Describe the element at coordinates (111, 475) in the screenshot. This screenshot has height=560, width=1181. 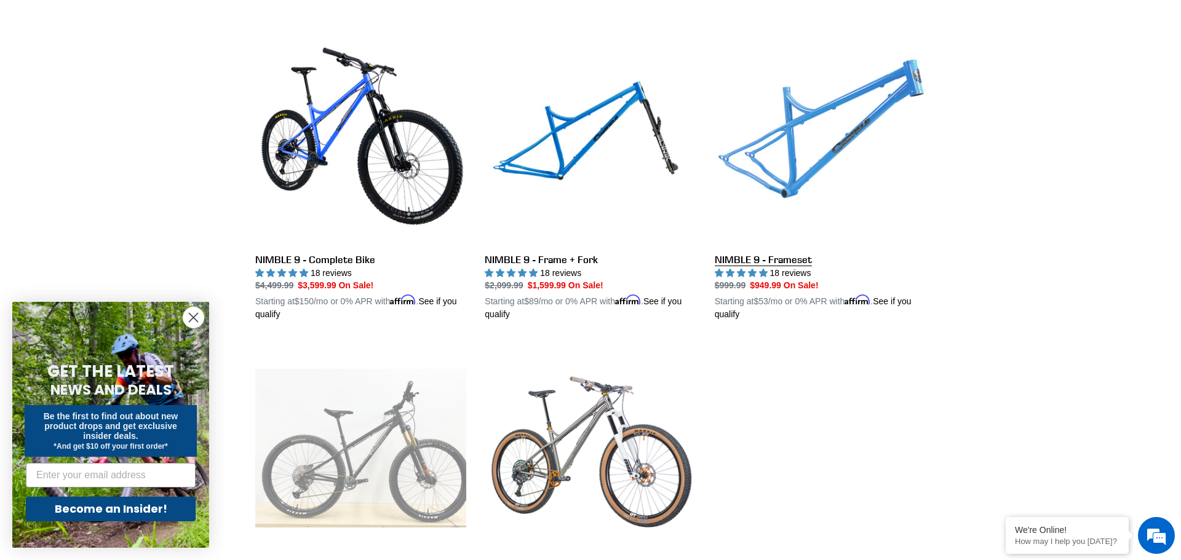
I see `input: Enter your email address` at that location.